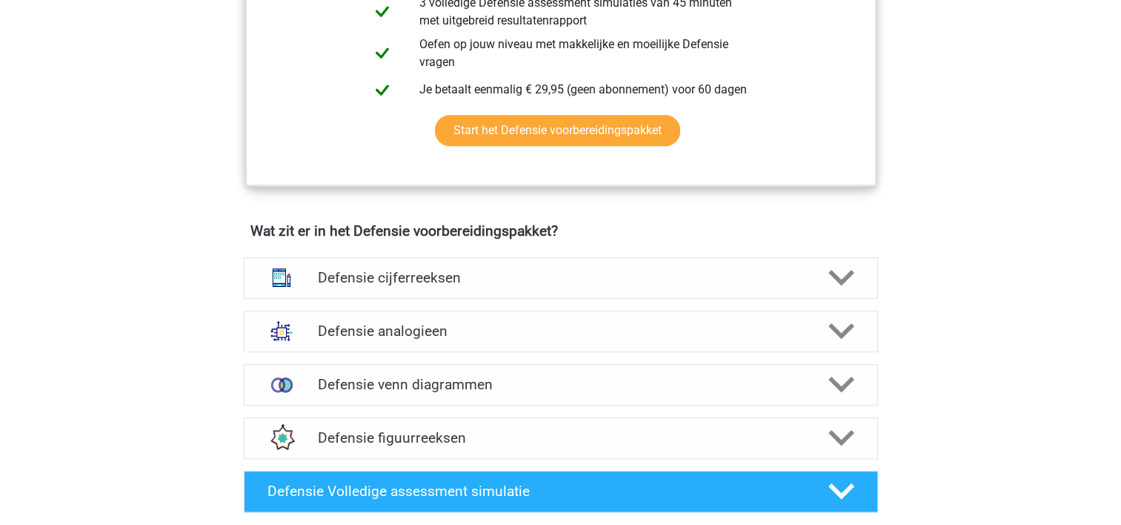 The image size is (1121, 525). Describe the element at coordinates (560, 277) in the screenshot. I see `h4: Defensie cijferreeksen` at that location.